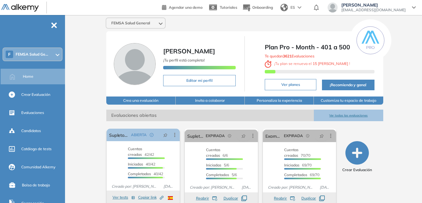 Image resolution: width=422 pixels, height=203 pixels. What do you see at coordinates (131, 23) in the screenshot?
I see `span: FEMSA Salud General` at bounding box center [131, 23].